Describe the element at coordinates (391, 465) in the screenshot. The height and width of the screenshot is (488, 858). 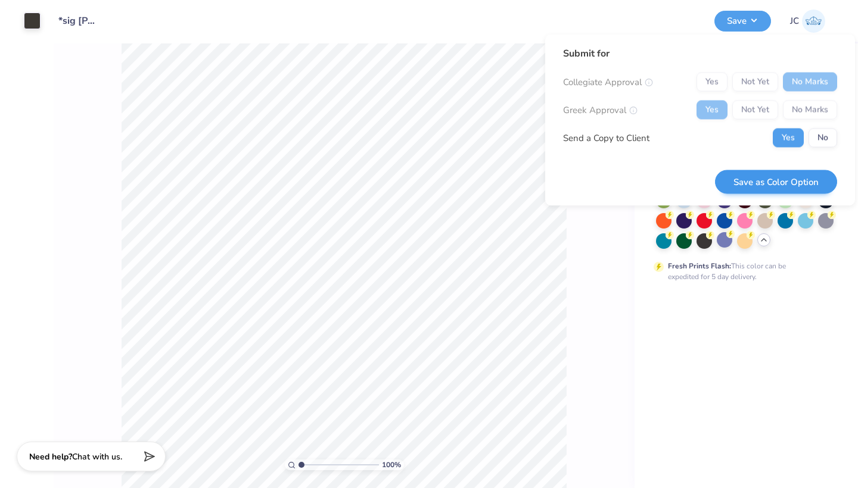
I see `span: 100 %` at that location.